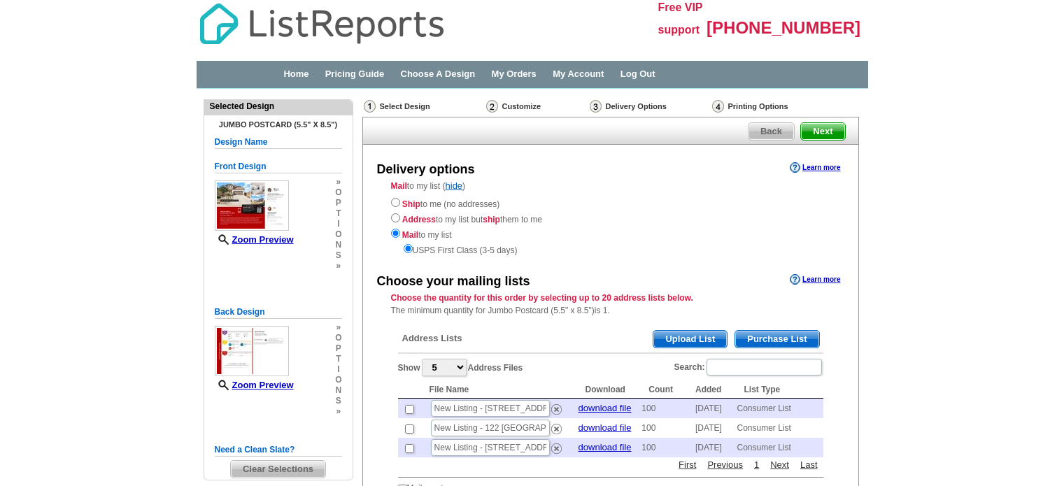  What do you see at coordinates (779, 464) in the screenshot?
I see `a: Next` at bounding box center [779, 464].